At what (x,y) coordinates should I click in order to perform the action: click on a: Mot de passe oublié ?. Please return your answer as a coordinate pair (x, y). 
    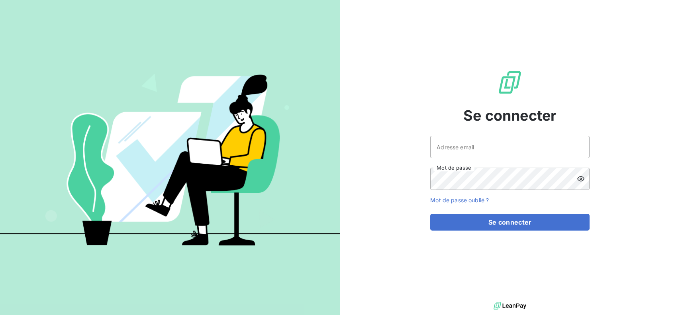
    Looking at the image, I should click on (459, 200).